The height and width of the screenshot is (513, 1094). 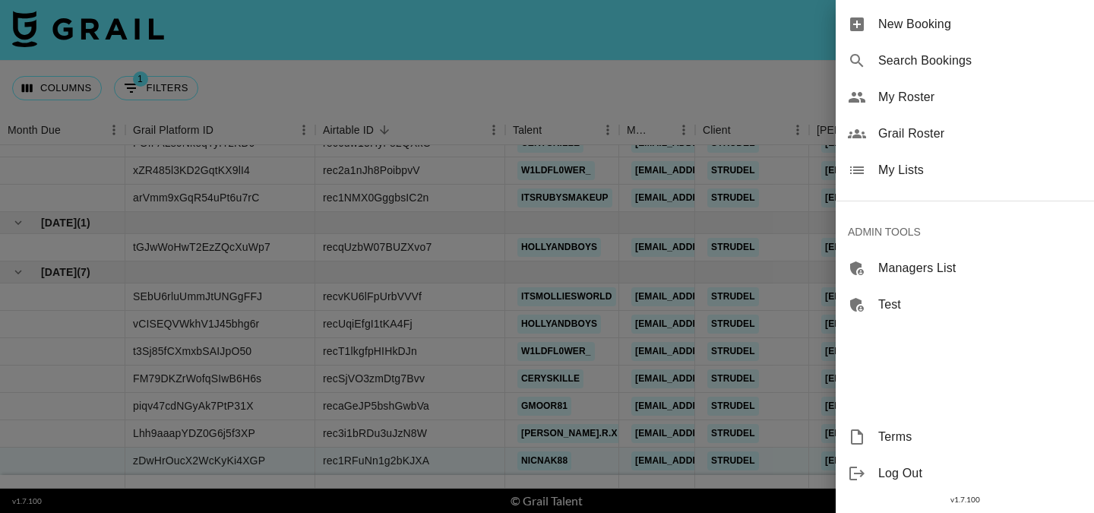 I want to click on div: v 1.7.100, so click(x=965, y=499).